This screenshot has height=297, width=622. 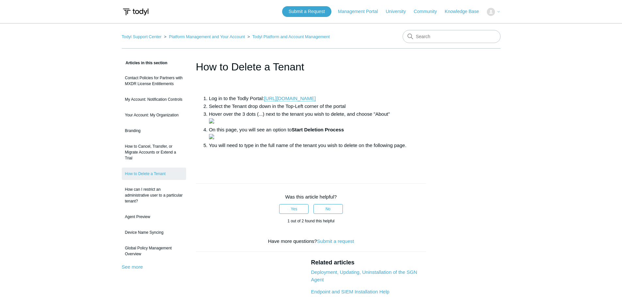 What do you see at coordinates (363, 276) in the screenshot?
I see `a: Deployment, Updating, Uninstallation of the SGN Agent` at bounding box center [363, 276].